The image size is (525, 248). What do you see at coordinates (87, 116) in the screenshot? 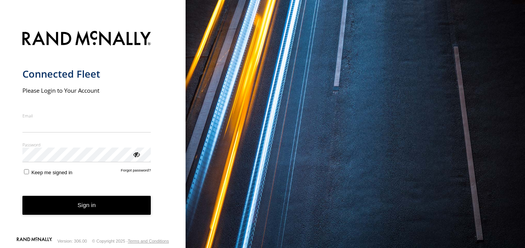
I see `label: Email` at bounding box center [87, 116].